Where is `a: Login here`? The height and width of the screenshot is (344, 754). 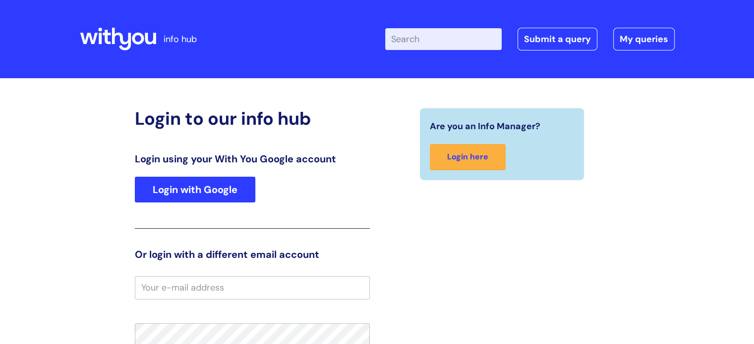
a: Login here is located at coordinates (467, 157).